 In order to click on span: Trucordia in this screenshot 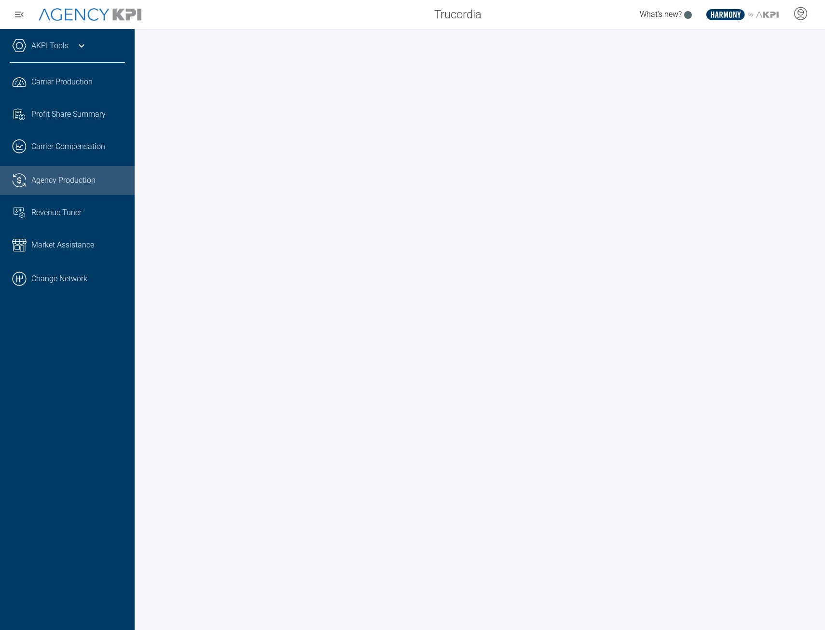, I will do `click(458, 14)`.